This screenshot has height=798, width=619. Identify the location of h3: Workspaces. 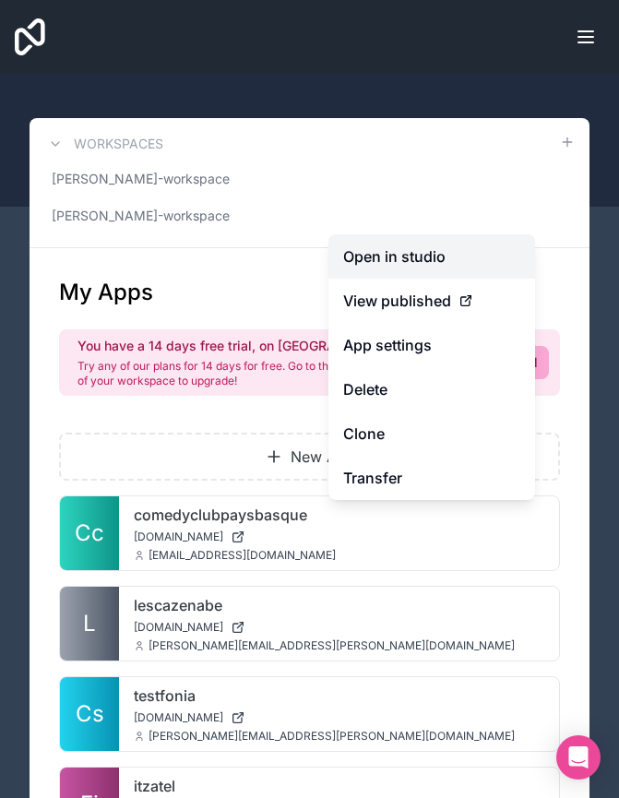
(118, 144).